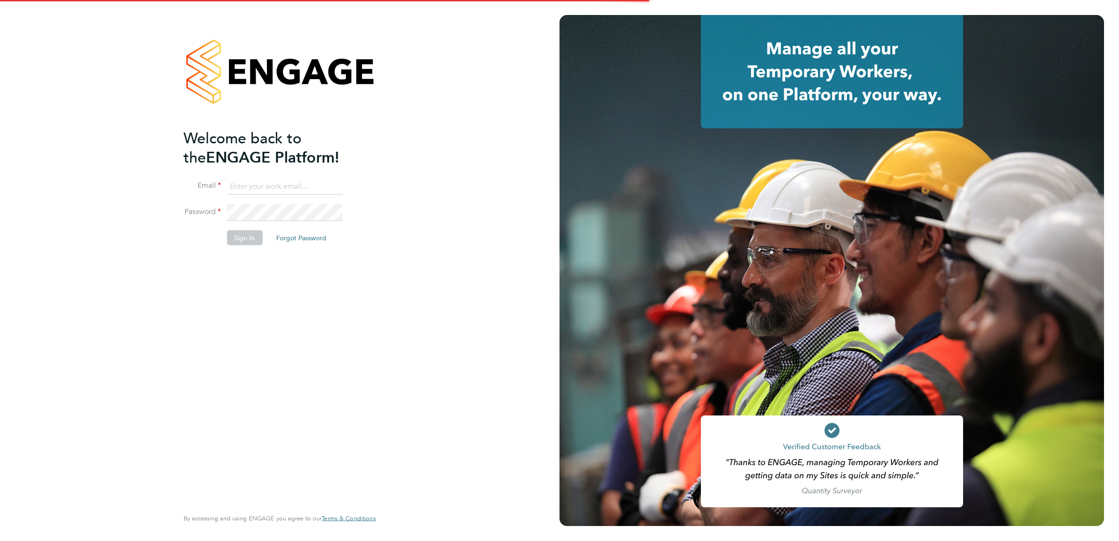  I want to click on button: Forgot Password, so click(301, 238).